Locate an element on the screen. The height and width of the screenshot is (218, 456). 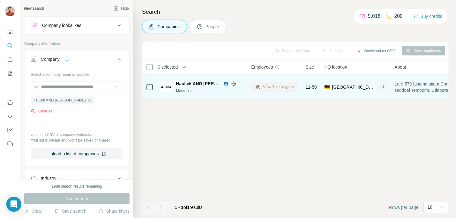
span: of is located at coordinates (185, 208).